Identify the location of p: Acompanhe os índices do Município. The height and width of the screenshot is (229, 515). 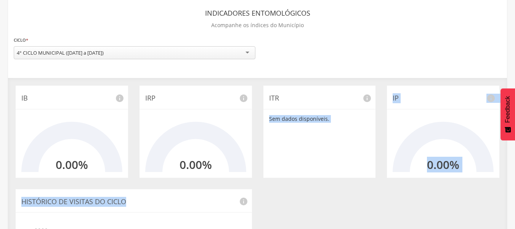
(258, 25).